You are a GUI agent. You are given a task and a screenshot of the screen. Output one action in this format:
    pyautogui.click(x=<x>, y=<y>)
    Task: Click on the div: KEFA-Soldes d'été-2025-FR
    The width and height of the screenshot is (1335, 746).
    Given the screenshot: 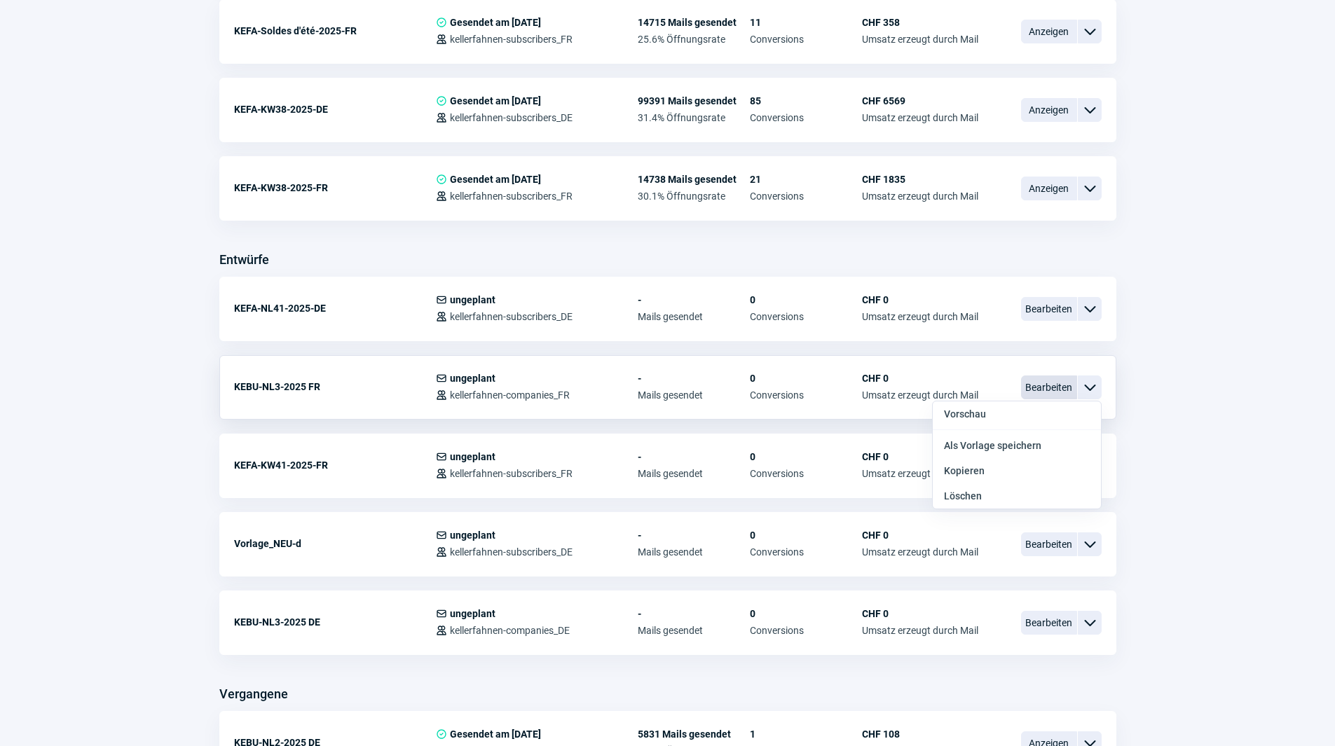 What is the action you would take?
    pyautogui.click(x=335, y=31)
    